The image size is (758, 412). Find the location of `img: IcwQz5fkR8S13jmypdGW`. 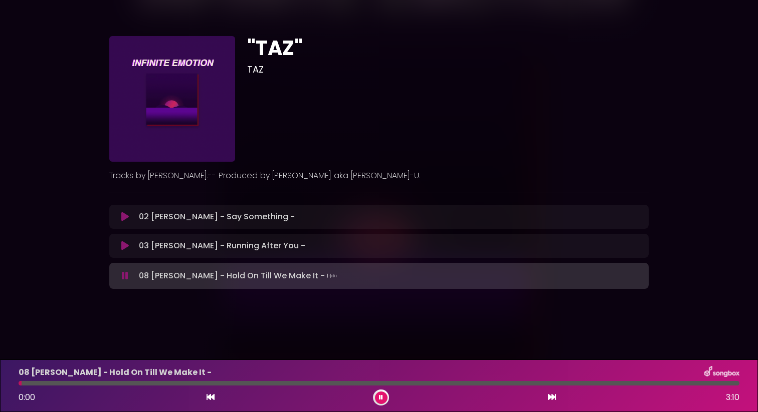

img: IcwQz5fkR8S13jmypdGW is located at coordinates (172, 99).